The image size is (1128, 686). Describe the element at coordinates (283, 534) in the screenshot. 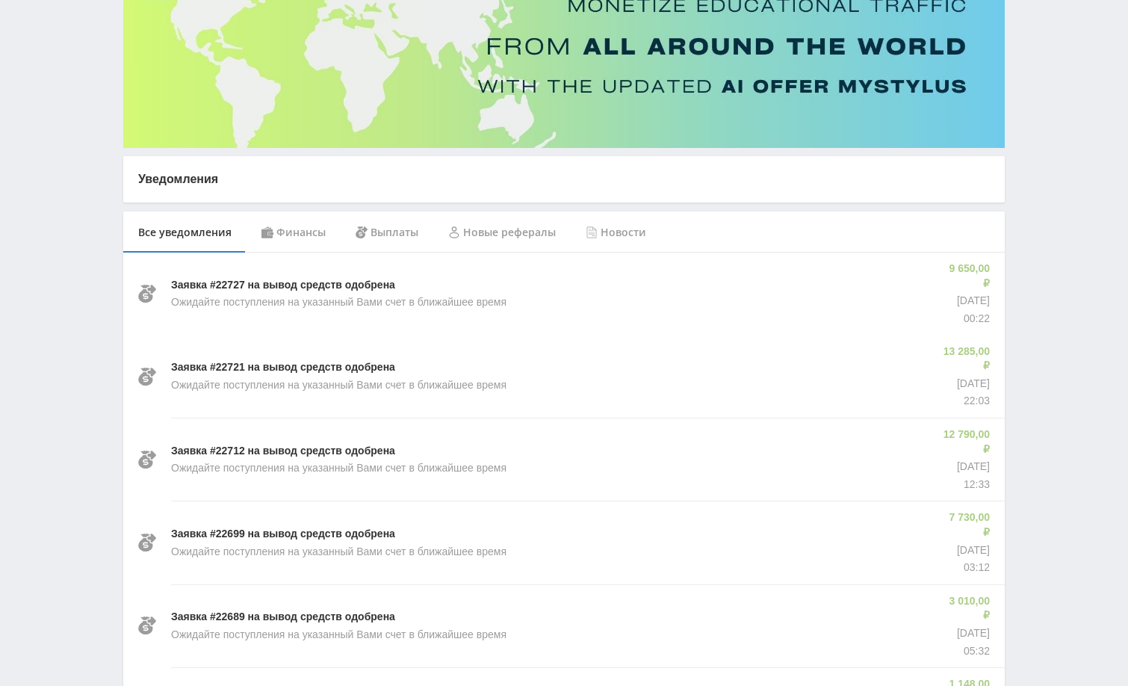

I see `p: Заявка #22699 на вывод средств одобрена` at that location.